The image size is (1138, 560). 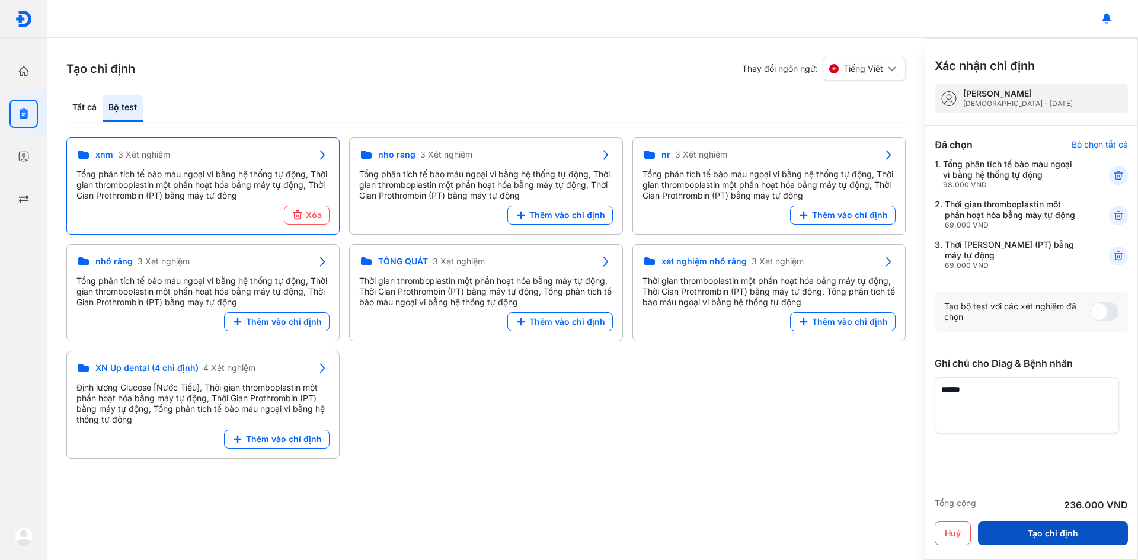 What do you see at coordinates (1011, 185) in the screenshot?
I see `div: 98.000 VND` at bounding box center [1011, 185].